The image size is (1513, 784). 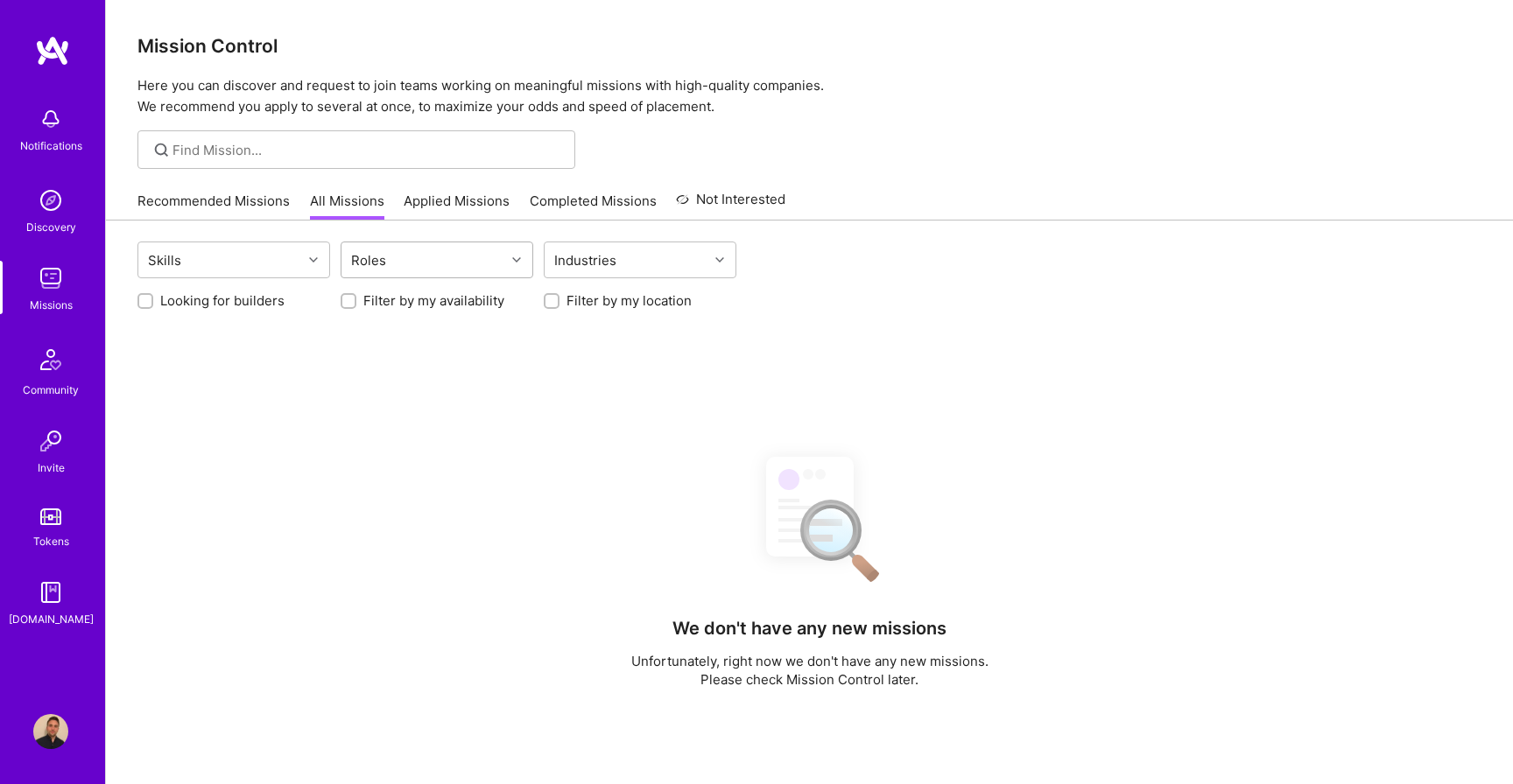 What do you see at coordinates (51, 227) in the screenshot?
I see `div: Discovery` at bounding box center [51, 227].